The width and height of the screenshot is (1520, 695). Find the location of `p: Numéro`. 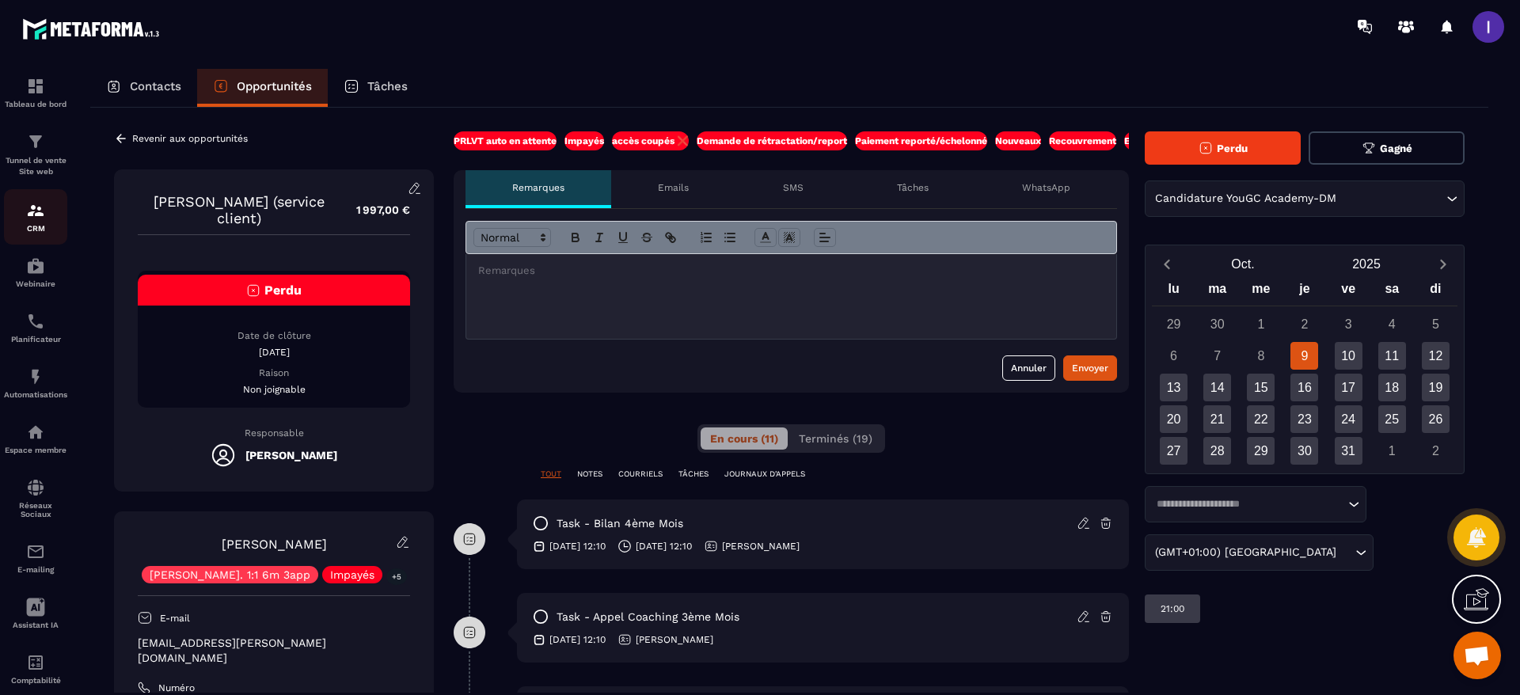

p: Numéro is located at coordinates (177, 688).